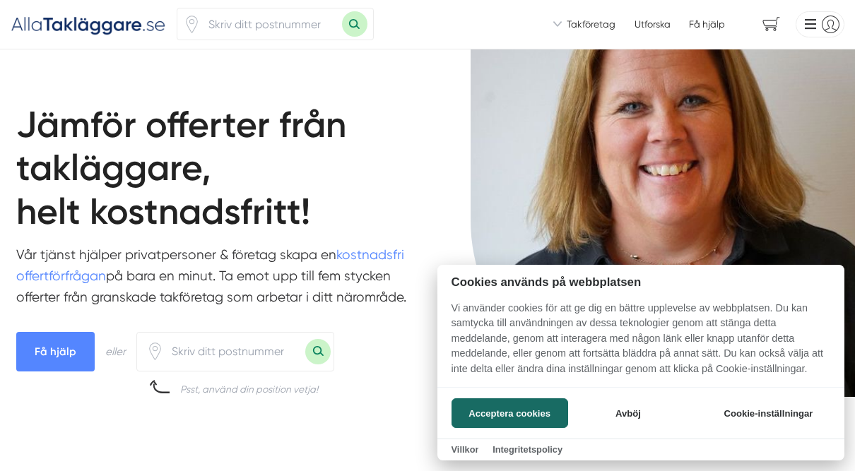 This screenshot has height=471, width=855. I want to click on a: Integritetspolicy, so click(527, 449).